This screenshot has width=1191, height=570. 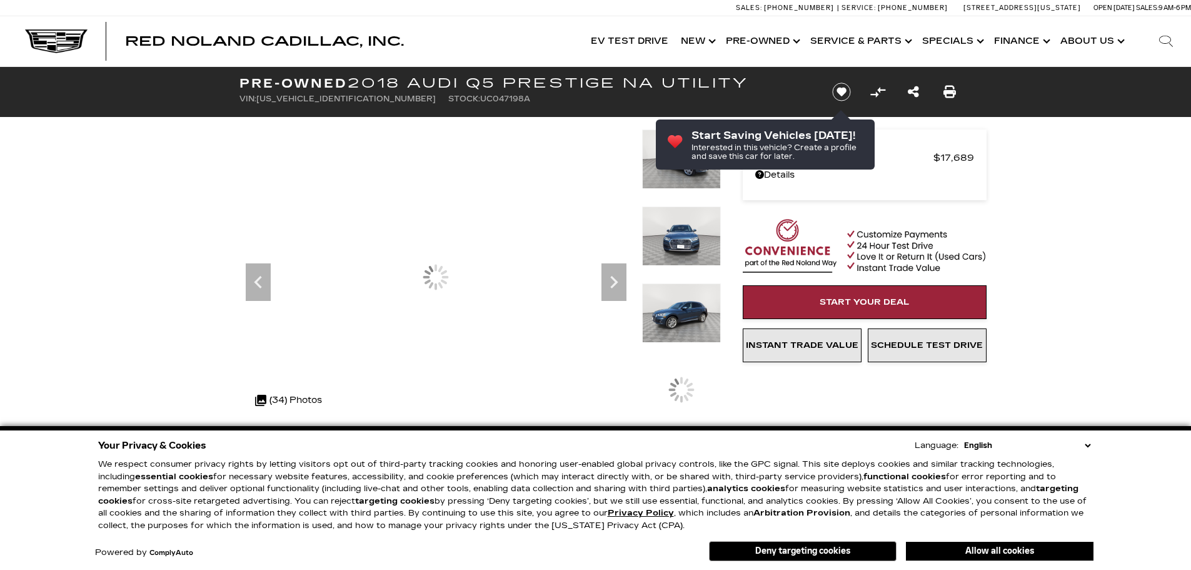 What do you see at coordinates (264, 41) in the screenshot?
I see `a: Red Noland Cadillac, Inc.` at bounding box center [264, 41].